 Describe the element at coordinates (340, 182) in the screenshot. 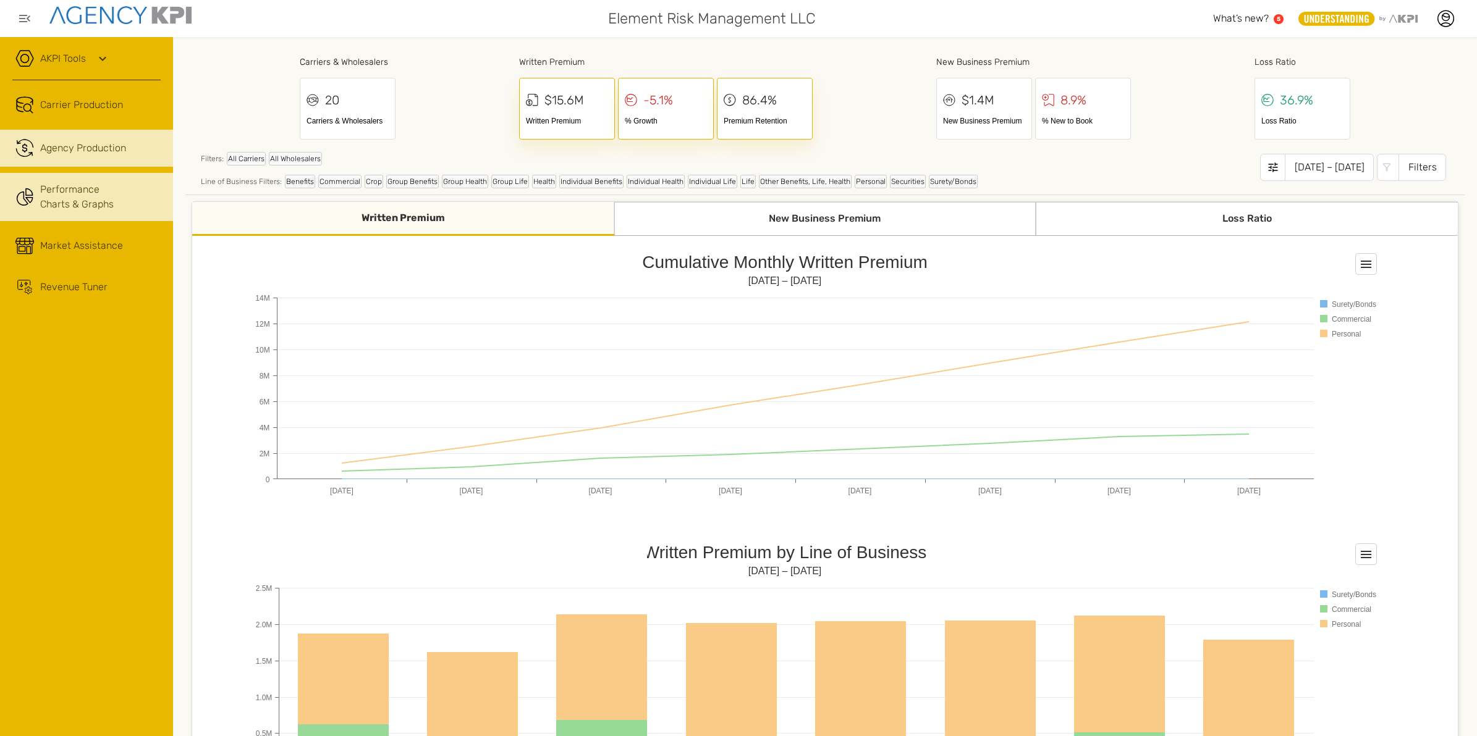

I see `div: Commercial` at that location.